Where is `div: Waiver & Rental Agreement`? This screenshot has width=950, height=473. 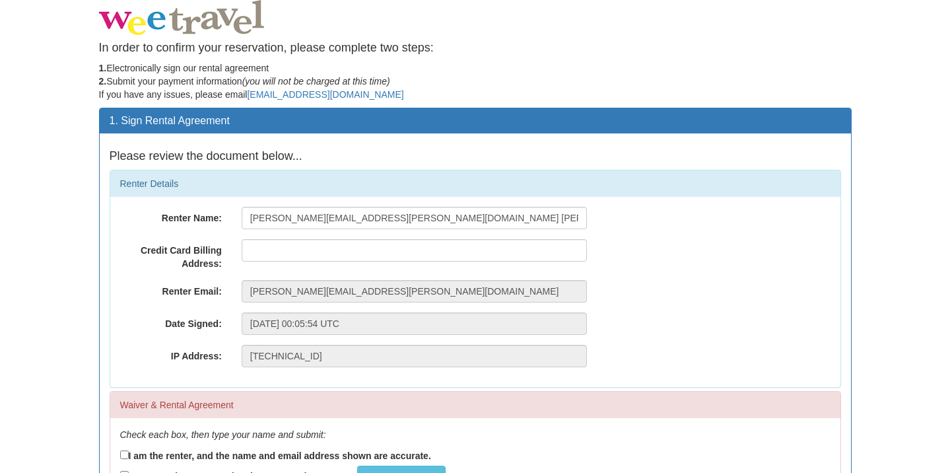 div: Waiver & Rental Agreement is located at coordinates (475, 405).